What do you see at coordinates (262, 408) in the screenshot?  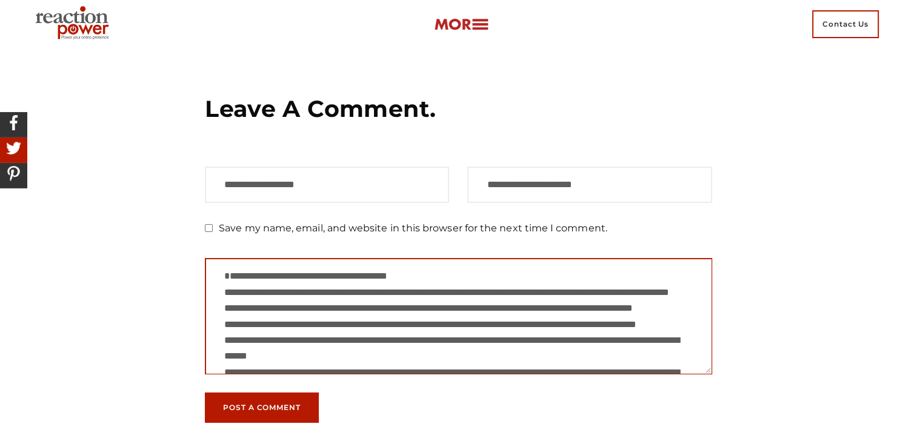 I see `span: Post a Comment` at bounding box center [262, 408].